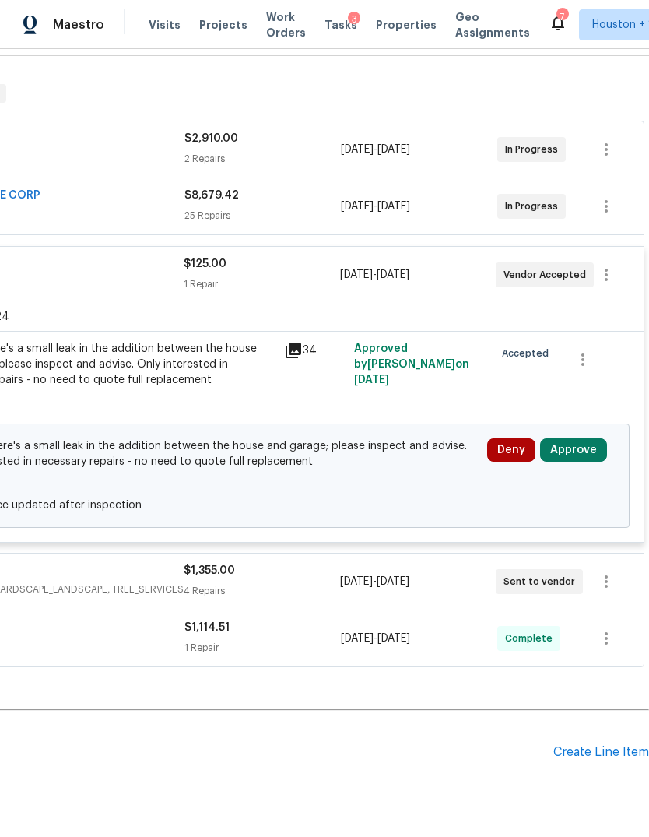 This screenshot has width=649, height=837. What do you see at coordinates (548, 275) in the screenshot?
I see `span: Vendor Accepted` at bounding box center [548, 275].